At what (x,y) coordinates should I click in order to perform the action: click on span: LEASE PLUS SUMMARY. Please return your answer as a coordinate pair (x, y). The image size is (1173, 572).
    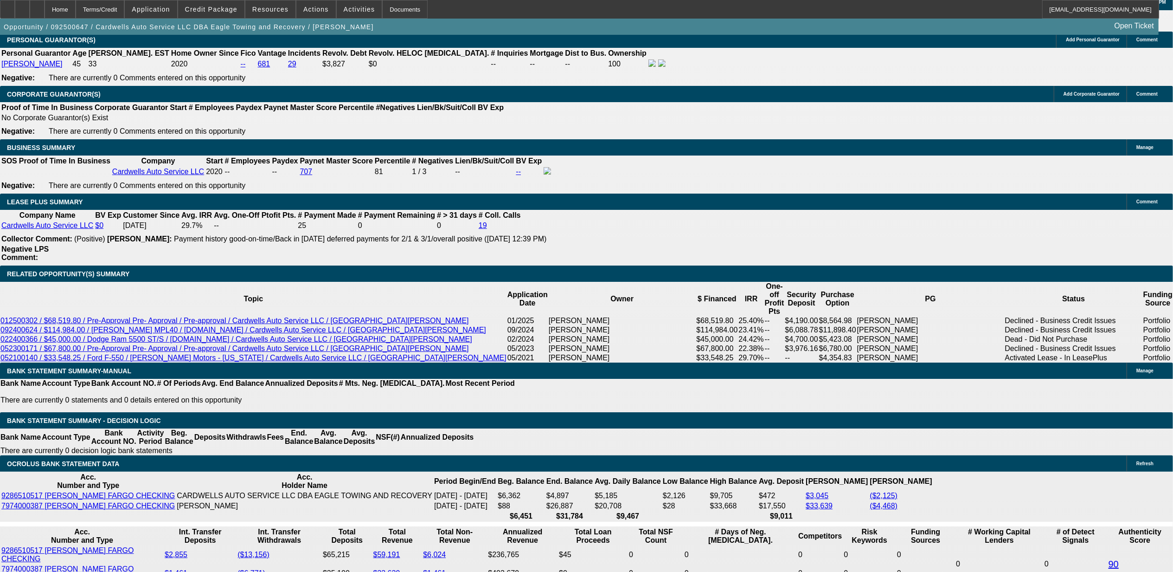
    Looking at the image, I should click on (45, 202).